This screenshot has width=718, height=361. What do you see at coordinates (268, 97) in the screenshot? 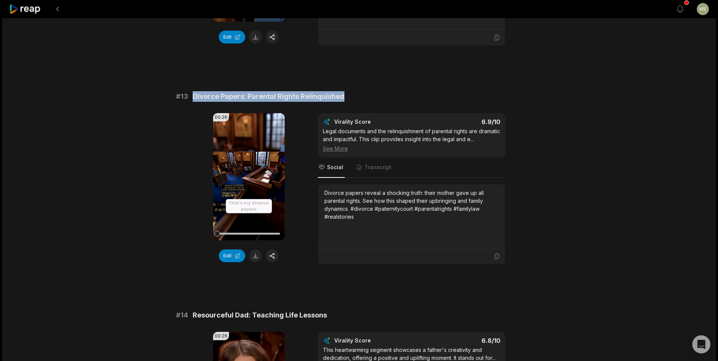
I see `span: Divorce Papers: Parental Rights Relinquished` at bounding box center [268, 97].